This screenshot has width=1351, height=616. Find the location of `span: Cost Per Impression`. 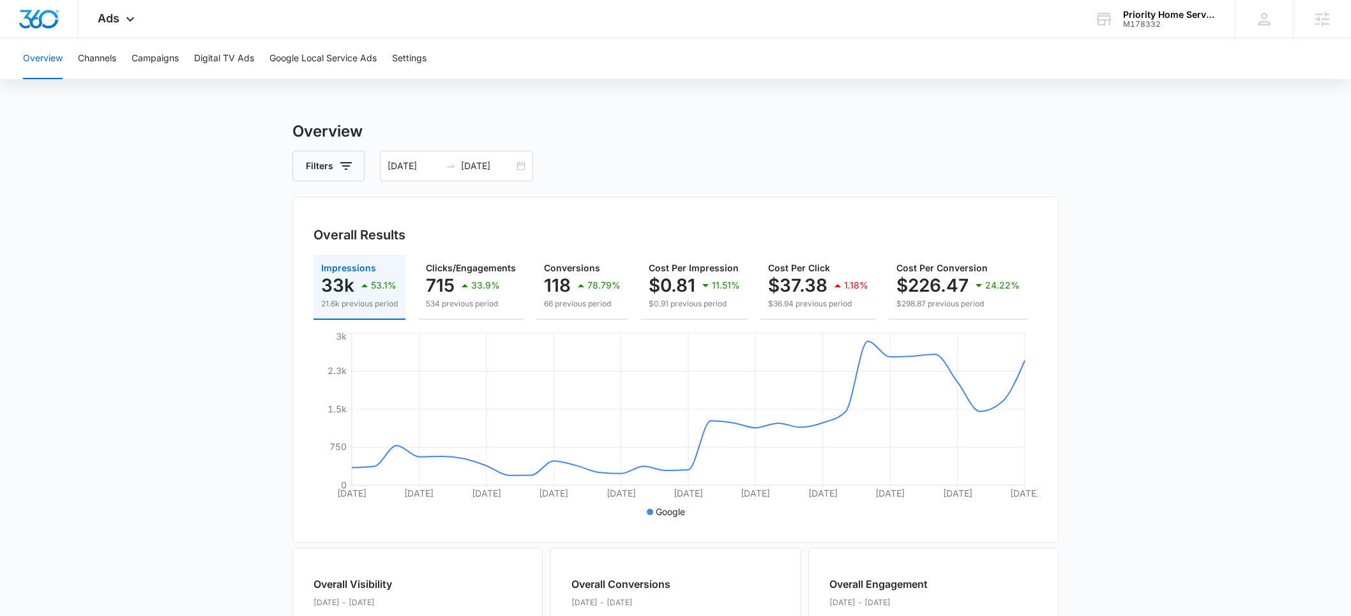

span: Cost Per Impression is located at coordinates (694, 268).